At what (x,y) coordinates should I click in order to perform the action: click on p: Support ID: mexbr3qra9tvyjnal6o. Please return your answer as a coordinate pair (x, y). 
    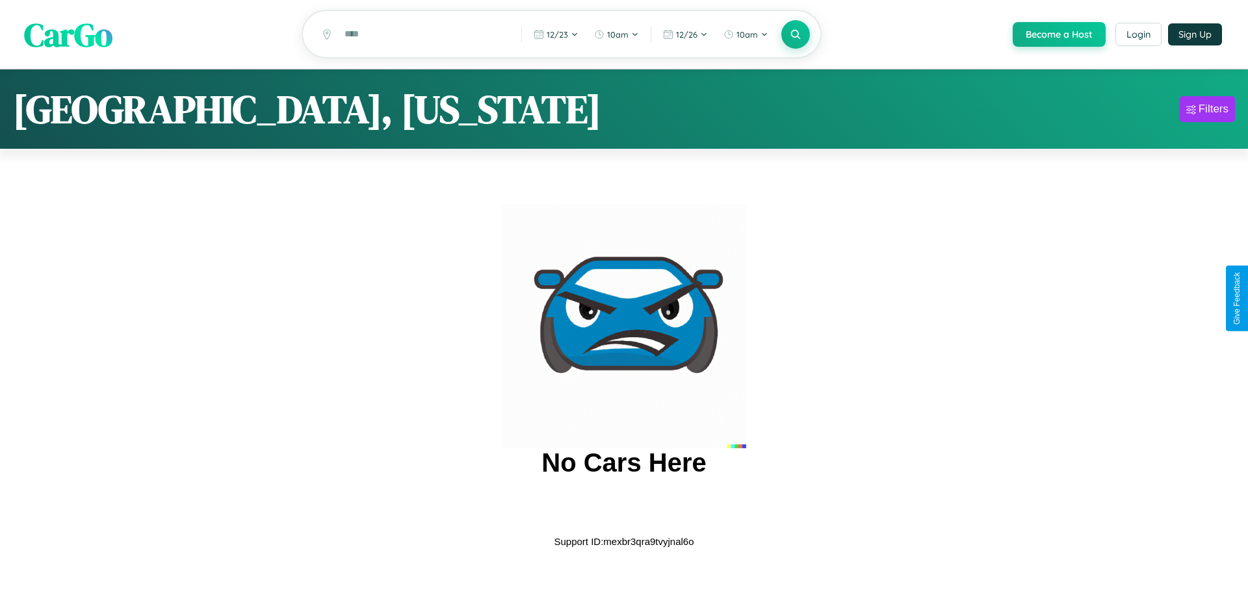
    Looking at the image, I should click on (623, 541).